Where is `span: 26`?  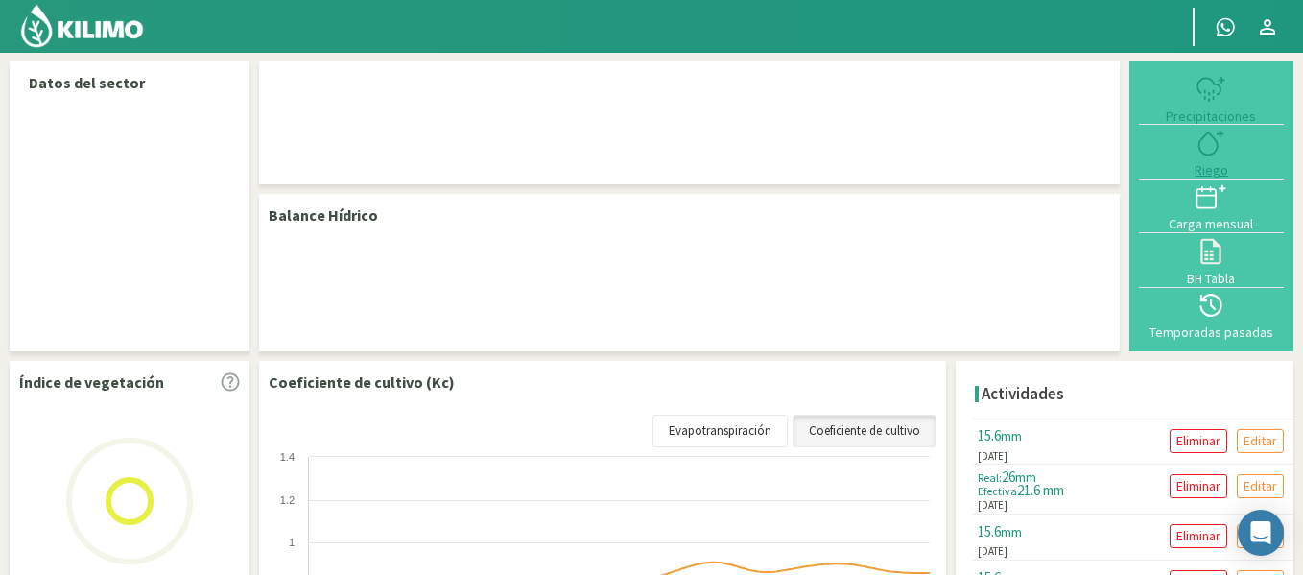
span: 26 is located at coordinates (1008, 476).